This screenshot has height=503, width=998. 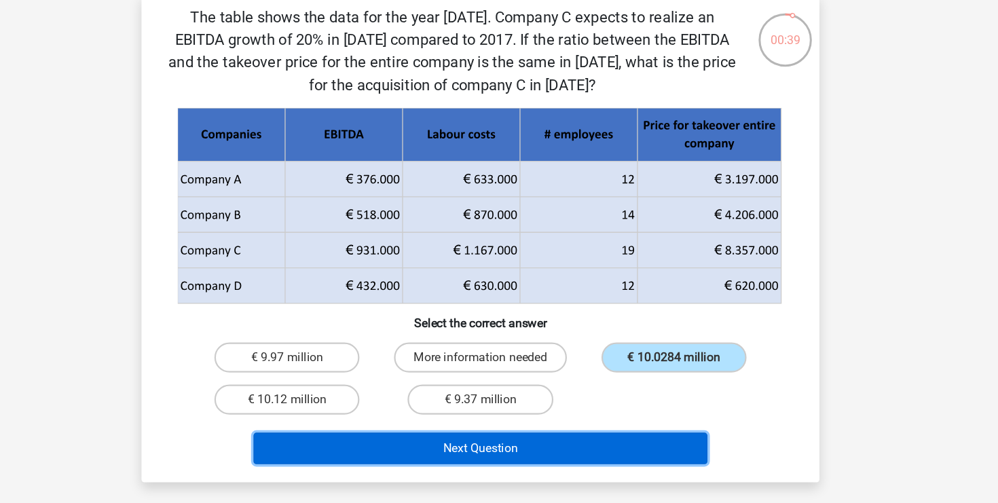 What do you see at coordinates (324, 409) in the screenshot?
I see `label: € 10.12 million` at bounding box center [324, 409].